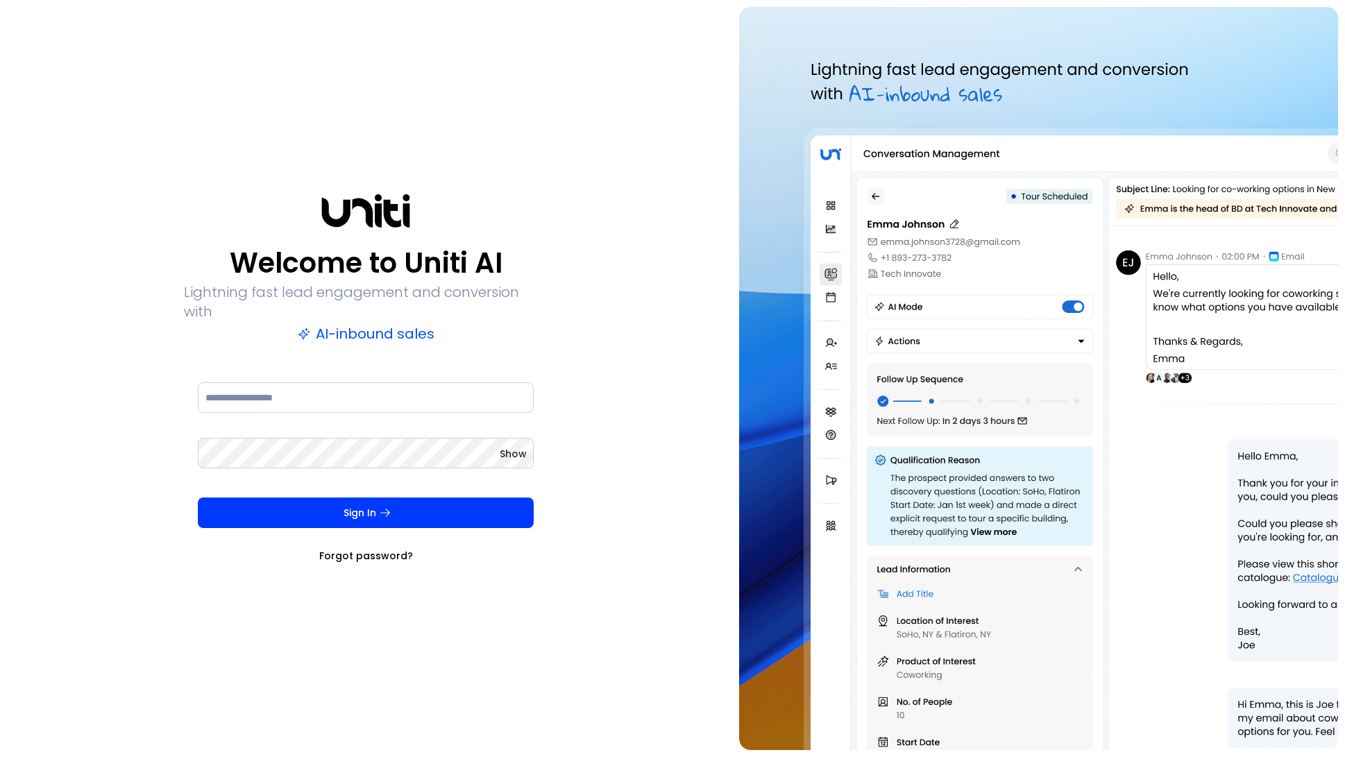 This screenshot has width=1345, height=757. I want to click on p: Lightning fast lead engagement and conversion with, so click(366, 302).